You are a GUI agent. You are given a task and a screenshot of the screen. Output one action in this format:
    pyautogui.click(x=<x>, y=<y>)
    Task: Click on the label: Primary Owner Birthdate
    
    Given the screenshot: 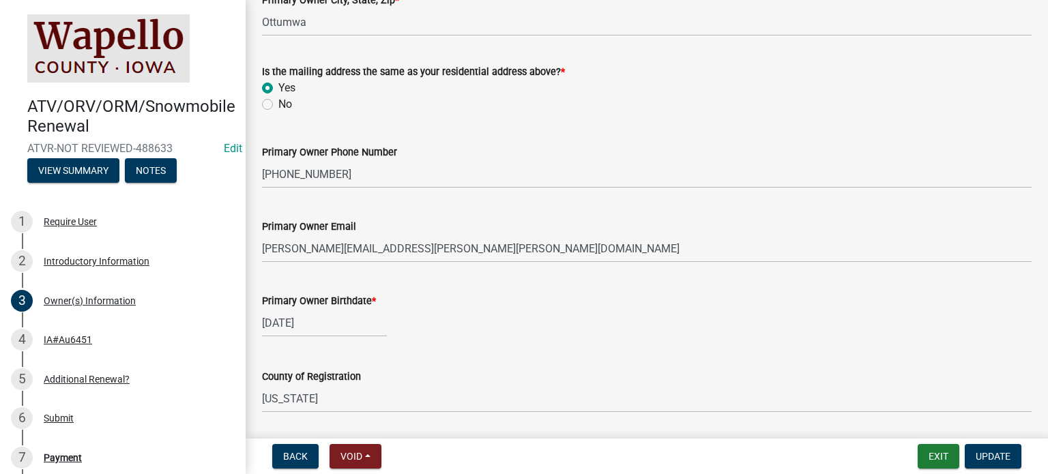 What is the action you would take?
    pyautogui.click(x=319, y=302)
    